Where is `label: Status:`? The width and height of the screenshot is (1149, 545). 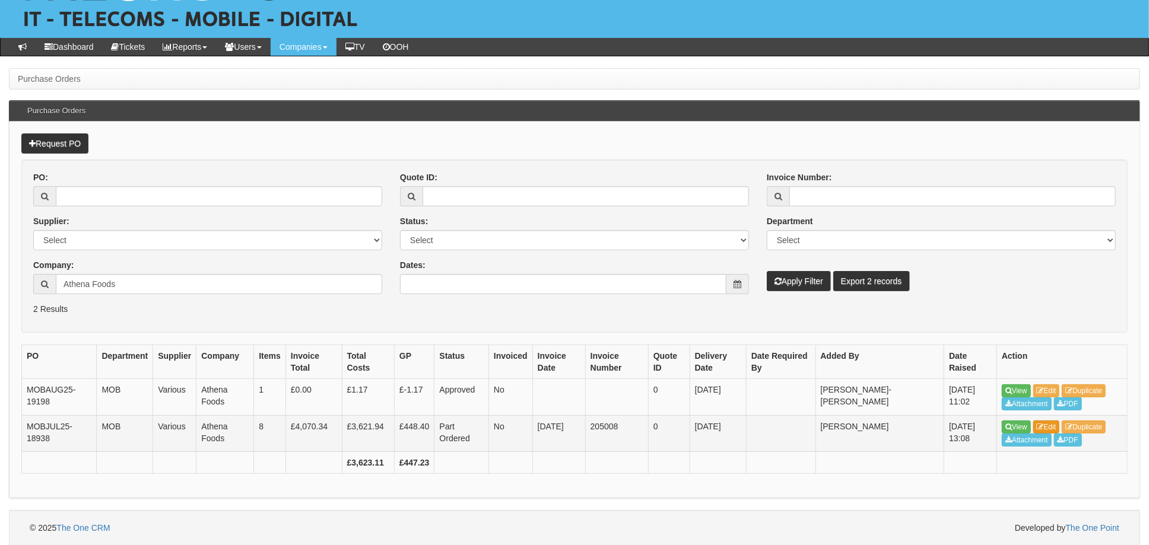 label: Status: is located at coordinates (414, 221).